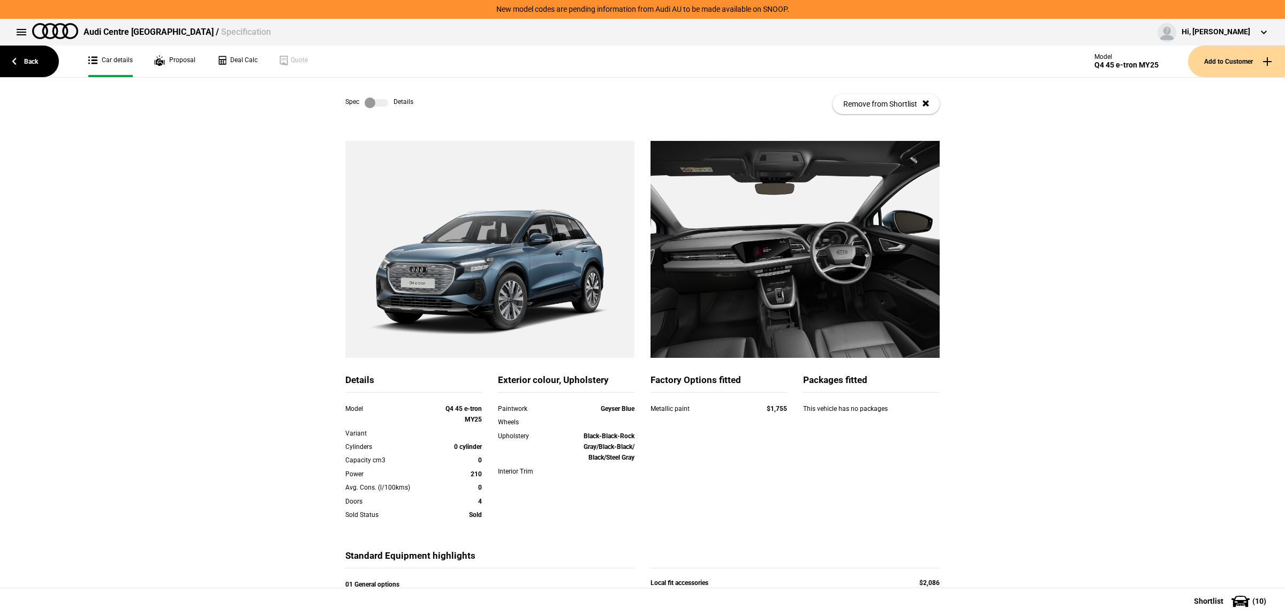 The height and width of the screenshot is (615, 1285). Describe the element at coordinates (246, 32) in the screenshot. I see `span: Specification` at that location.